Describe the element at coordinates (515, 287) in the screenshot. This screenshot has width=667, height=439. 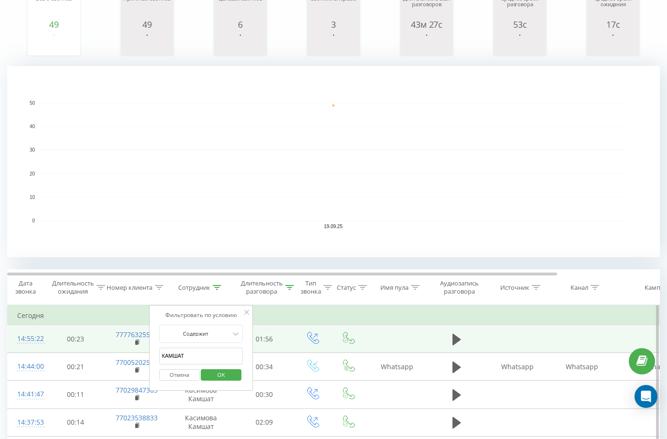
I see `div: Источник` at that location.